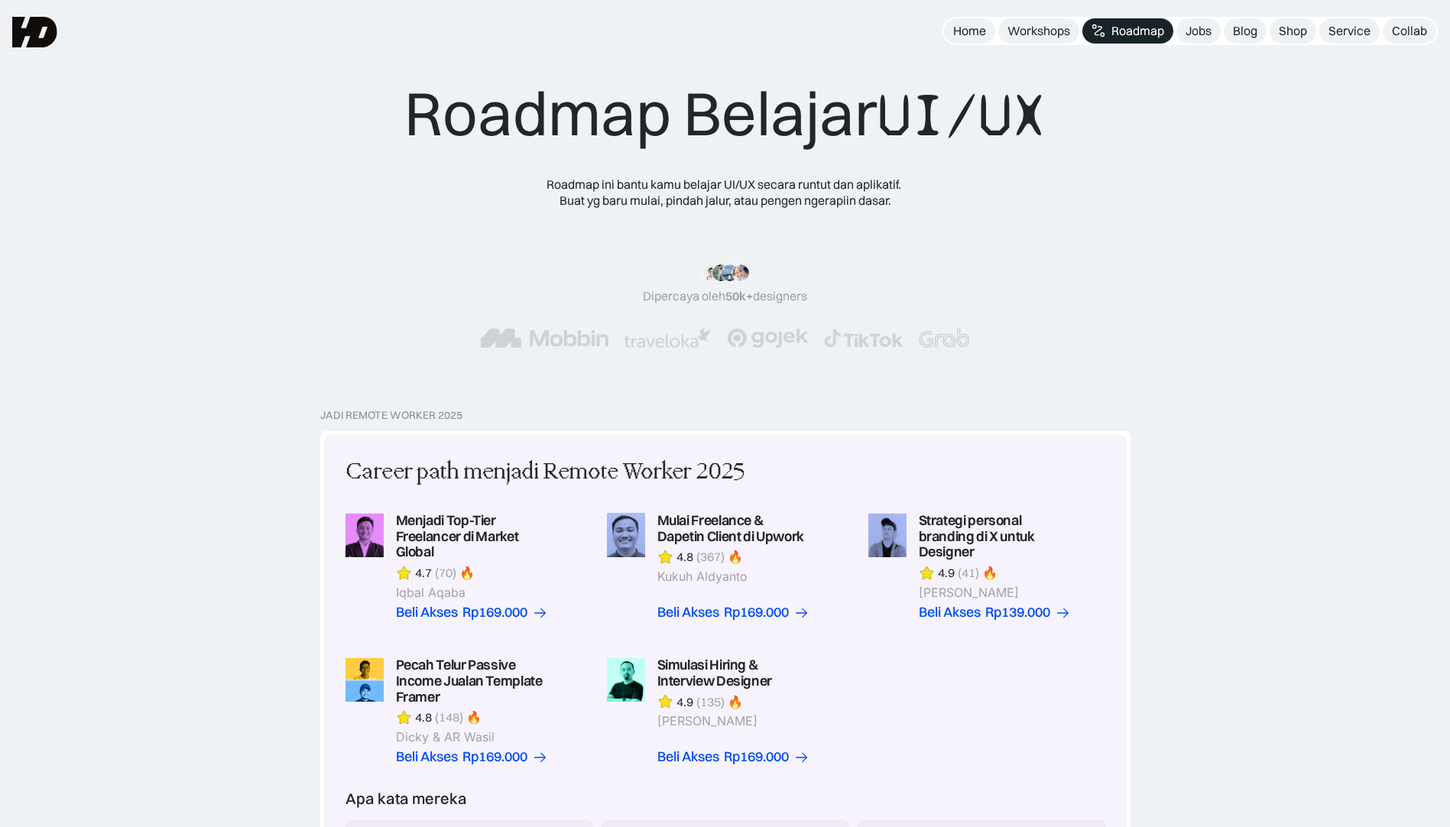 The height and width of the screenshot is (827, 1450). Describe the element at coordinates (726, 193) in the screenshot. I see `div: Roadmap ini bantu kamu belajar UI/UX secara runtut dan aplikatif. Buat yg baru mulai, pindah jalu...` at that location.